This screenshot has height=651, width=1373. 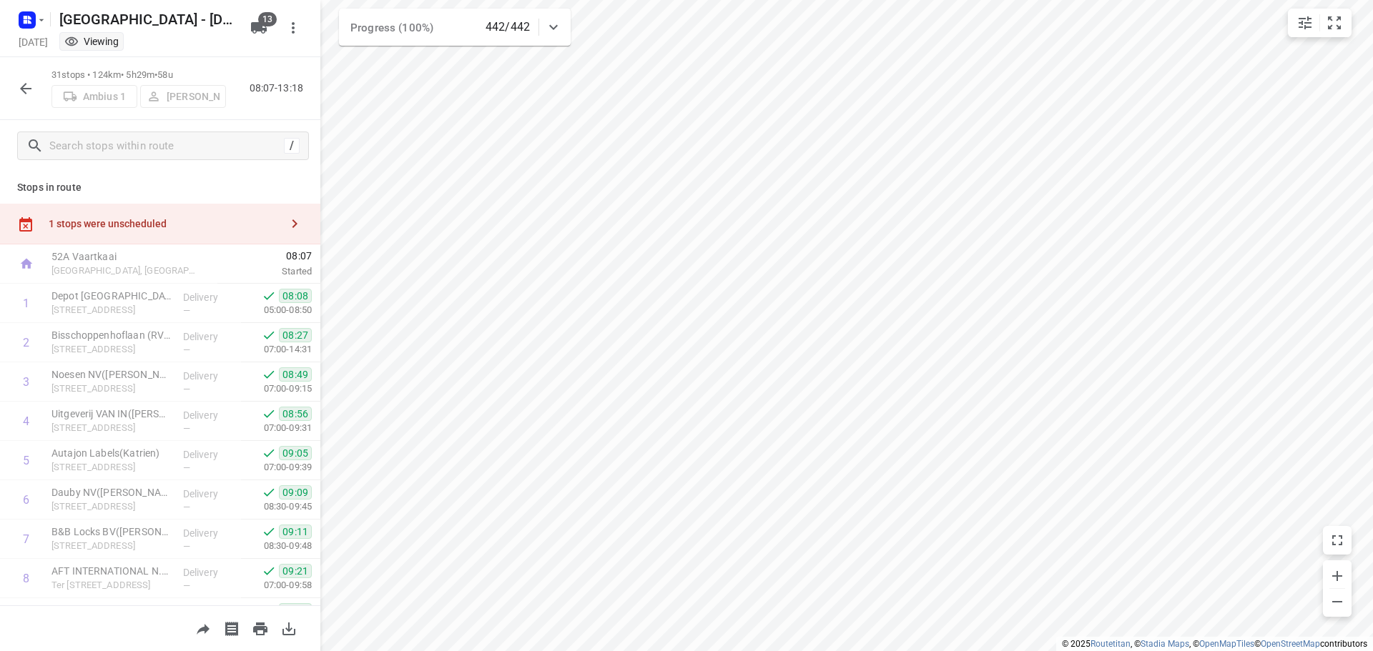 I want to click on input: Search stops within route, so click(x=167, y=146).